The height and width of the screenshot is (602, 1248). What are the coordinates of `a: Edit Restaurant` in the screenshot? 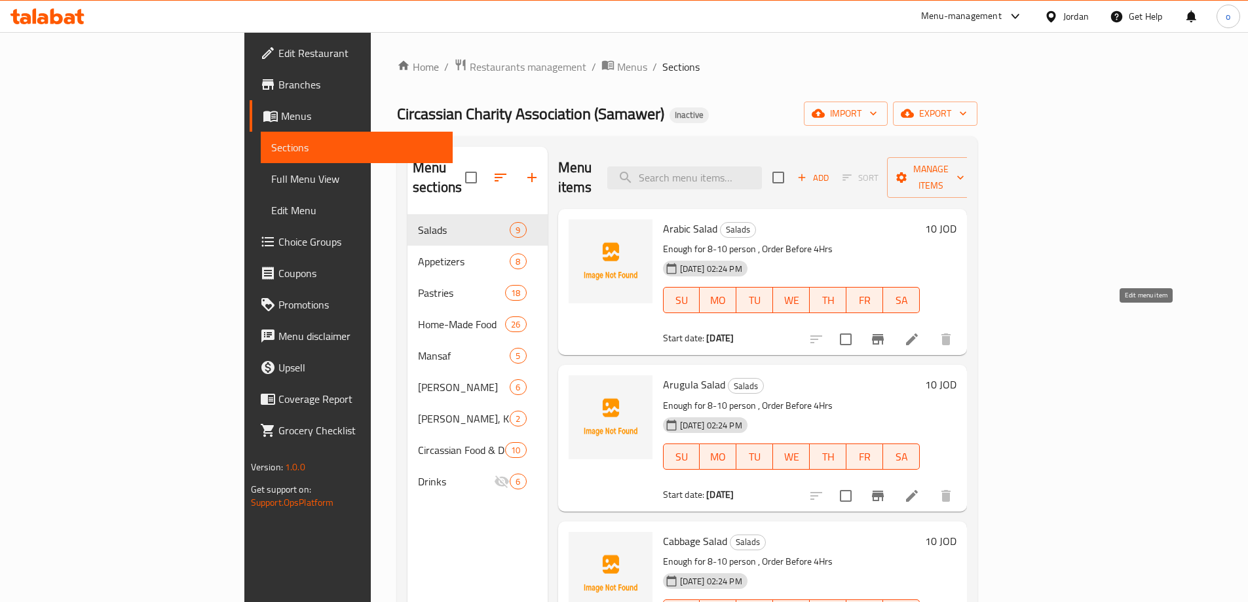 It's located at (351, 53).